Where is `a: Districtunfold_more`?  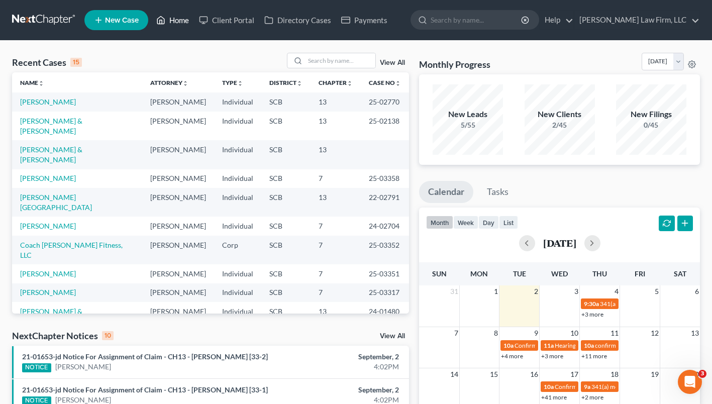
a: Districtunfold_more is located at coordinates (286, 82).